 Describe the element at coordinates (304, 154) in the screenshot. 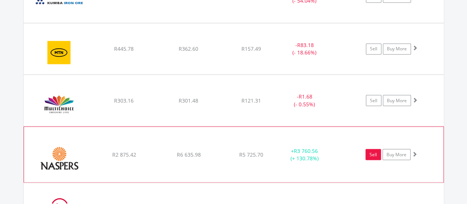

I see `div: + (+ 130.78%)` at that location.